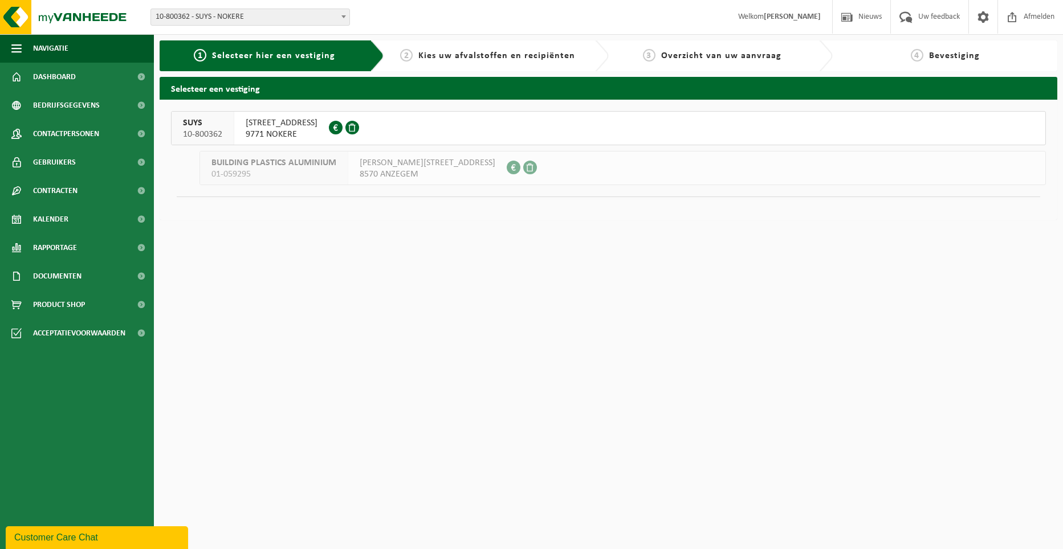 The width and height of the screenshot is (1063, 549). What do you see at coordinates (608, 88) in the screenshot?
I see `h2: Selecteer een vestiging` at bounding box center [608, 88].